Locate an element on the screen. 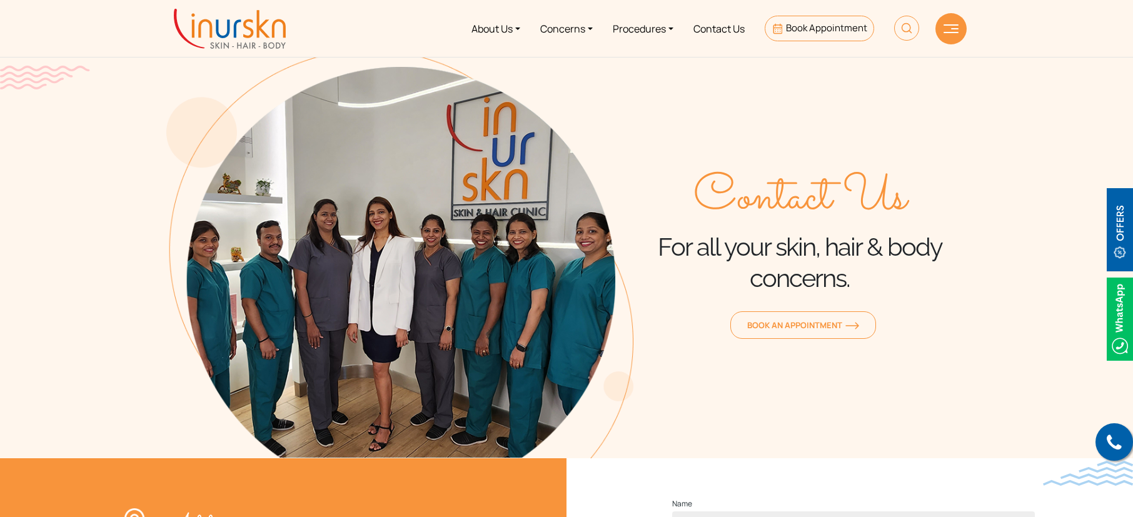 Image resolution: width=1133 pixels, height=517 pixels. span: Book an Appointment is located at coordinates (803, 325).